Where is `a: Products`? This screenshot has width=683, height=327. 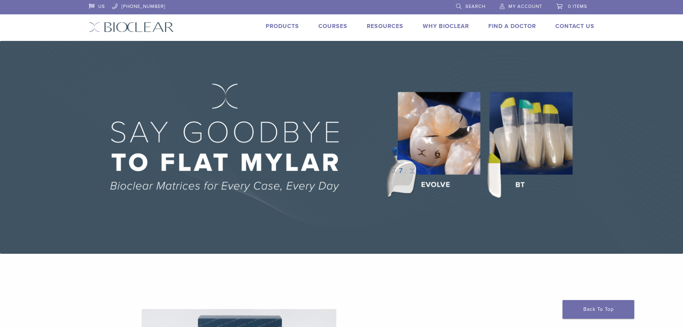
a: Products is located at coordinates (282, 26).